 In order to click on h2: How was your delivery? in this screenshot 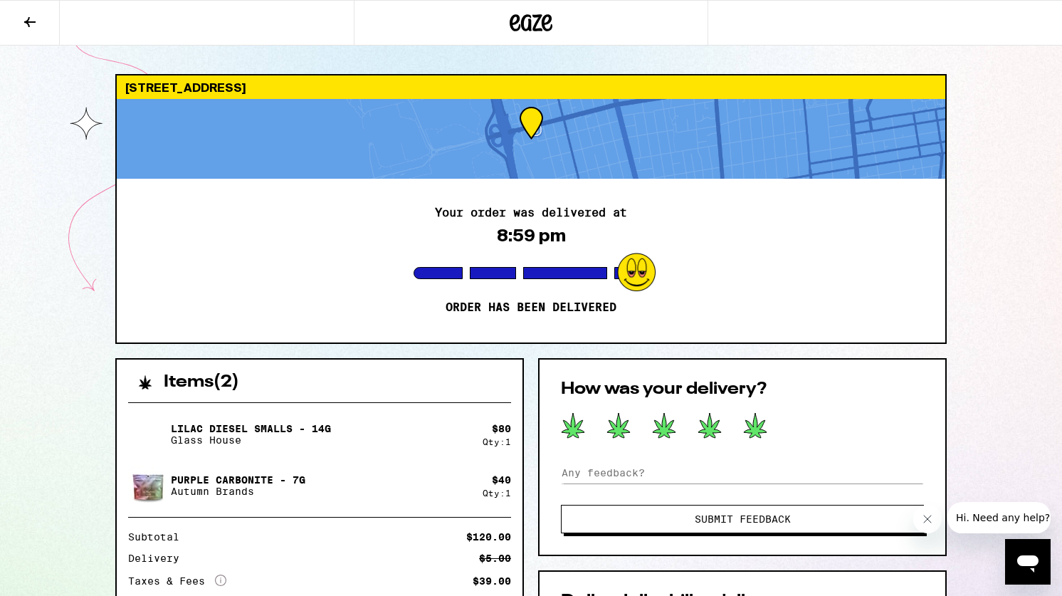, I will do `click(742, 389)`.